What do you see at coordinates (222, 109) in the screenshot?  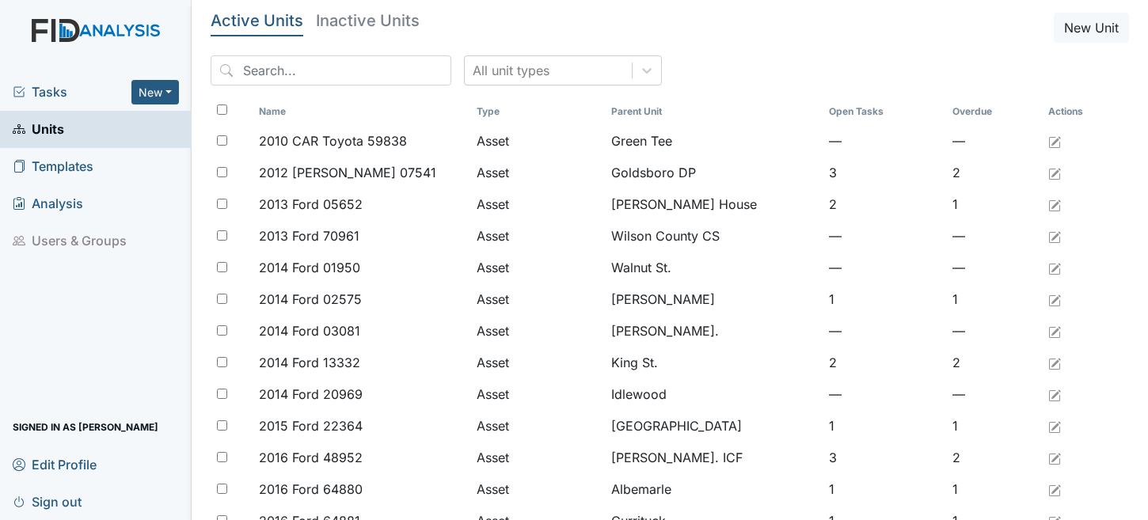 I see `input: Toggle All Rows Selected` at bounding box center [222, 109].